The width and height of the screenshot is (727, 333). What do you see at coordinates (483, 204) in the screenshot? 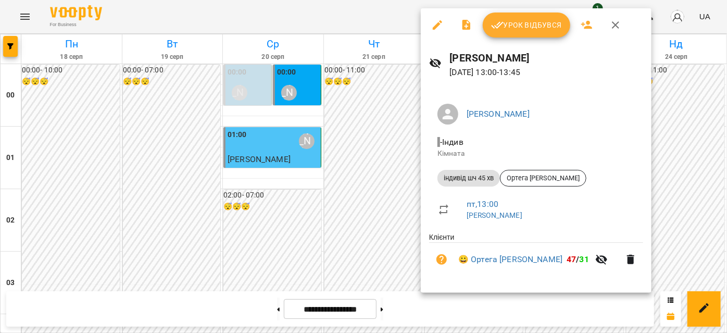
I see `a: пт , 13:00` at bounding box center [483, 204].